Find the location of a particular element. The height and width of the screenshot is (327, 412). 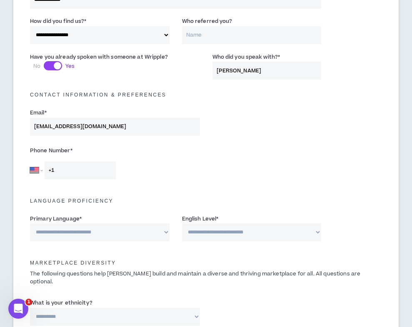

label: Phone Number is located at coordinates (115, 151).